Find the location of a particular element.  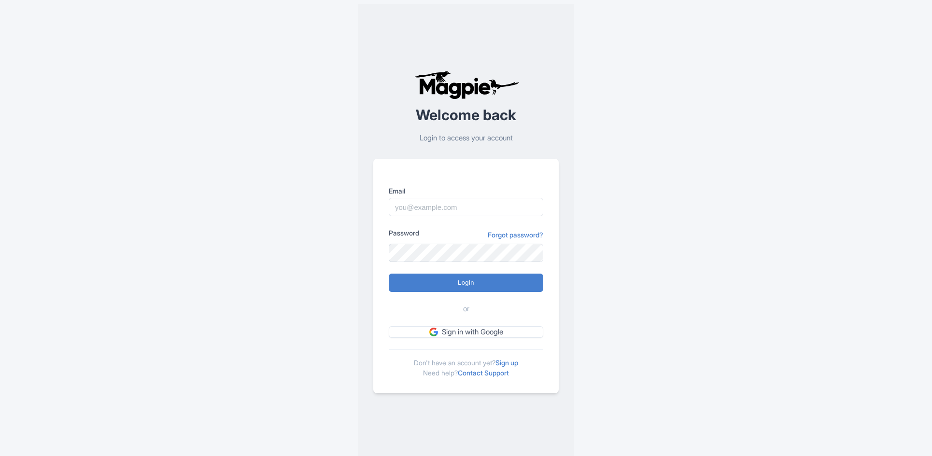

span: or is located at coordinates (466, 309).